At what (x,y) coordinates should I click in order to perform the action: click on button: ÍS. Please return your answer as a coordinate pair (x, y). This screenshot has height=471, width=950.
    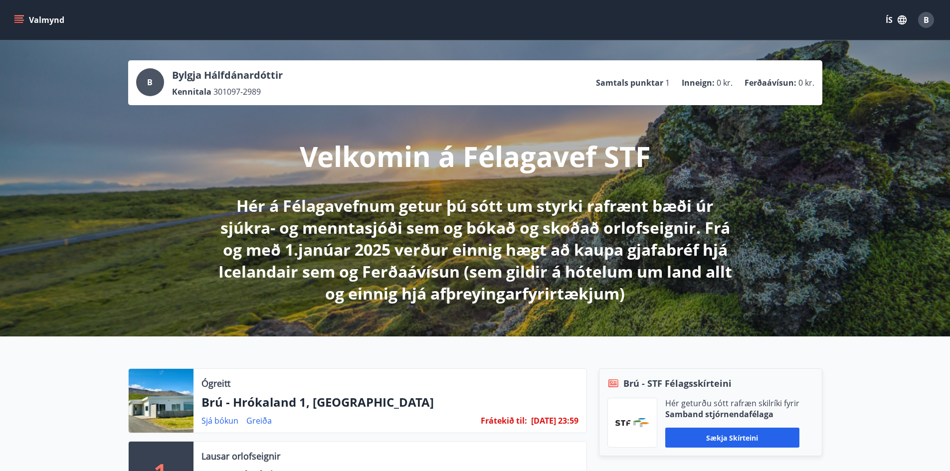
    Looking at the image, I should click on (896, 20).